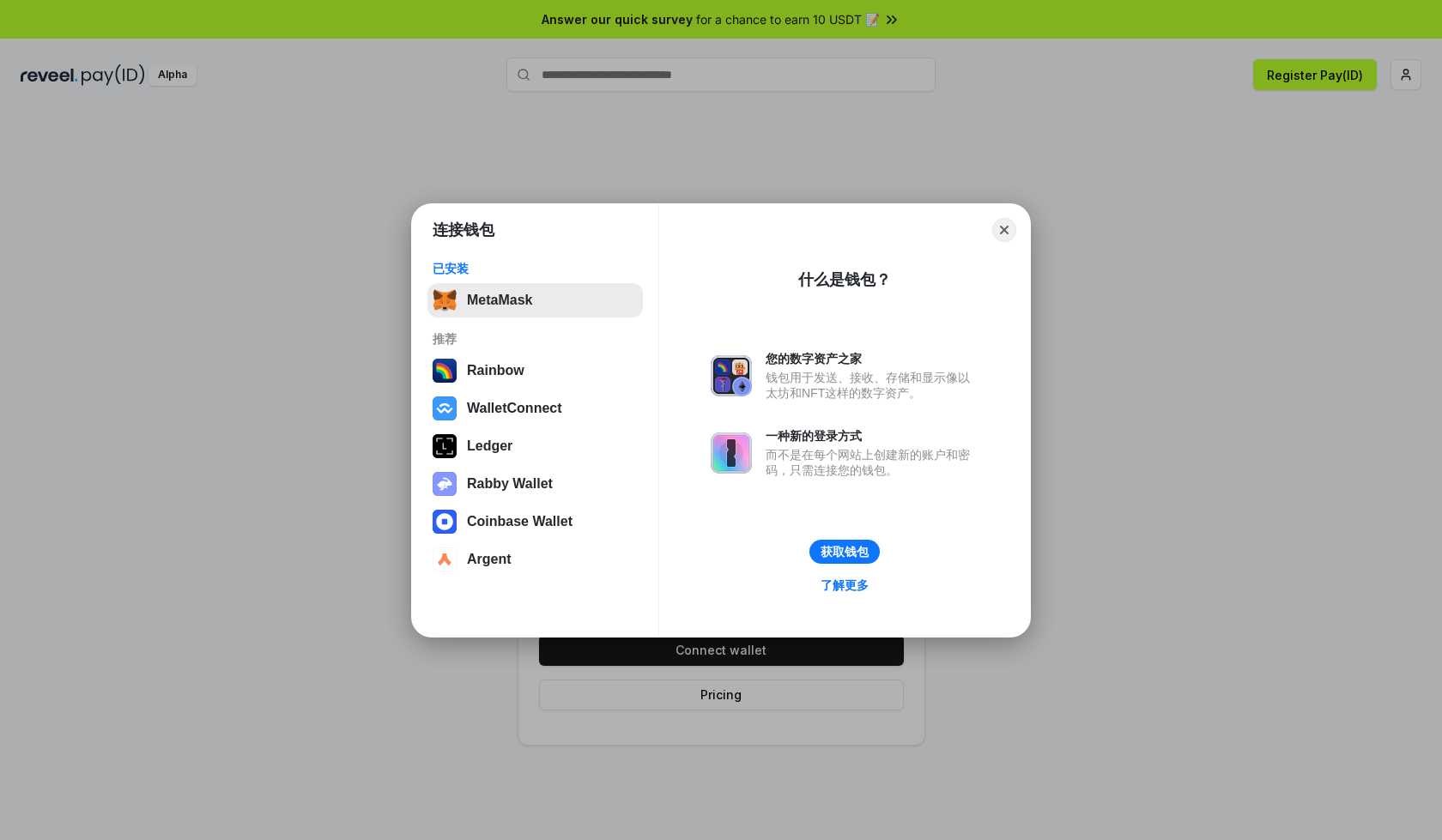 The image size is (1442, 840). Describe the element at coordinates (495, 371) in the screenshot. I see `div: Rainbow` at that location.